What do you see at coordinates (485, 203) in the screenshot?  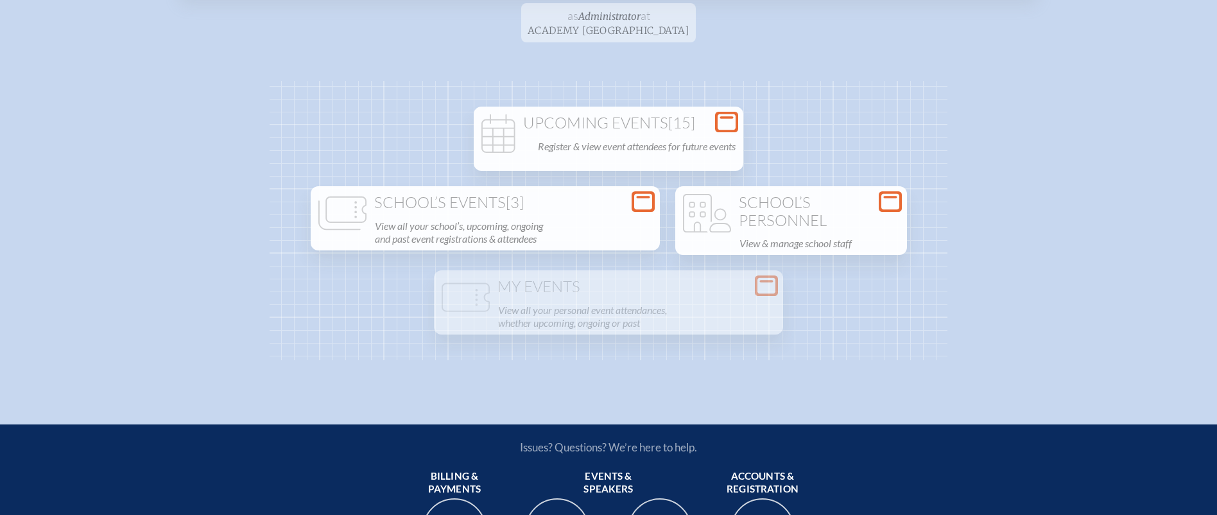 I see `h1: School’s Events` at bounding box center [485, 203].